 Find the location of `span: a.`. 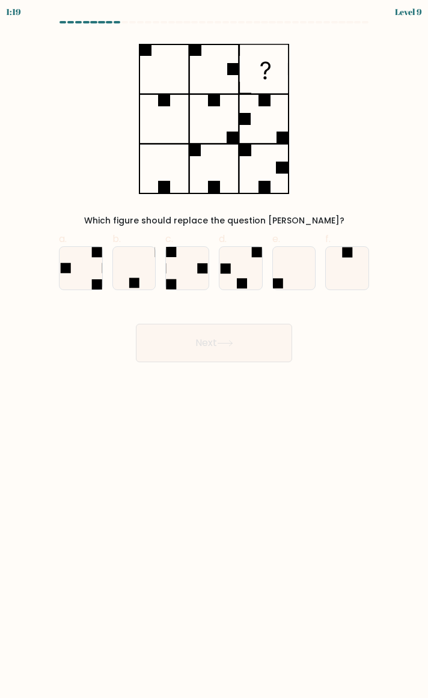

span: a. is located at coordinates (63, 239).